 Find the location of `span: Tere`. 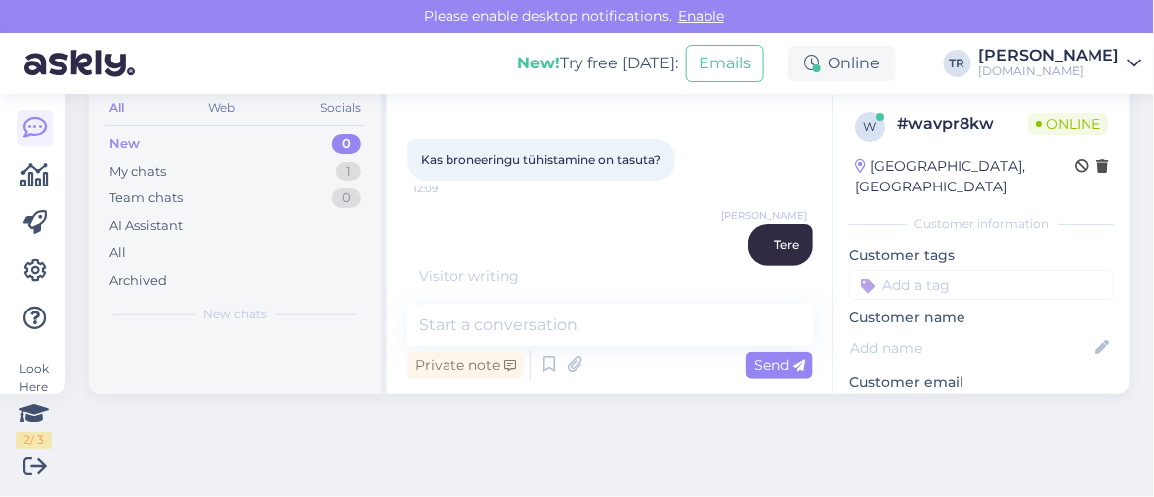

span: Tere is located at coordinates (786, 244).